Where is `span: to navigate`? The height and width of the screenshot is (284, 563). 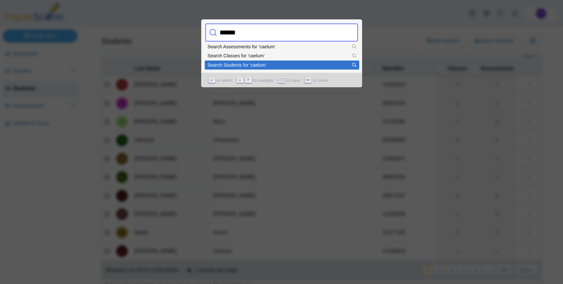 span: to navigate is located at coordinates (263, 81).